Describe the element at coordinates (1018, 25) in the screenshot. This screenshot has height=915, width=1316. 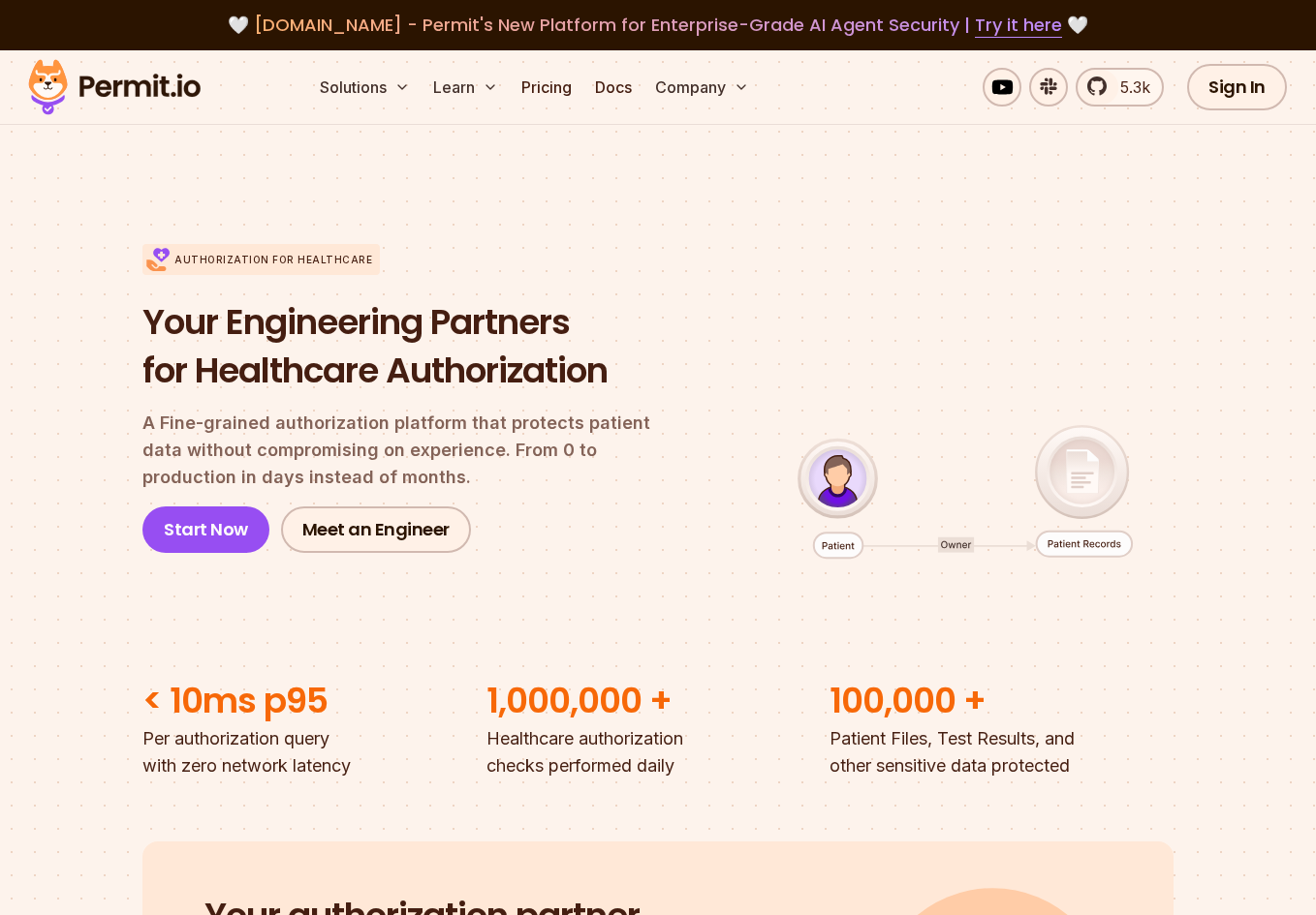
I see `a: Try it here` at that location.